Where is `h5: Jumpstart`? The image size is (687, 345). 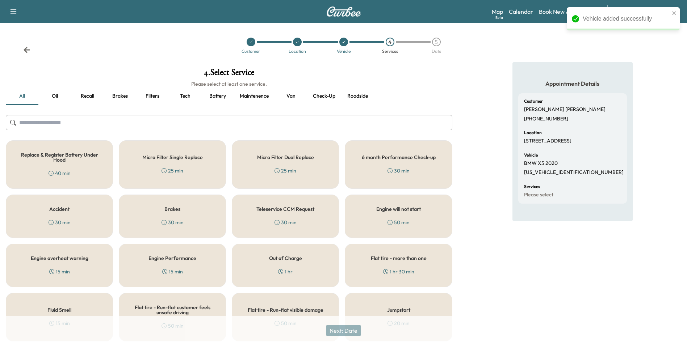 h5: Jumpstart is located at coordinates (398, 310).